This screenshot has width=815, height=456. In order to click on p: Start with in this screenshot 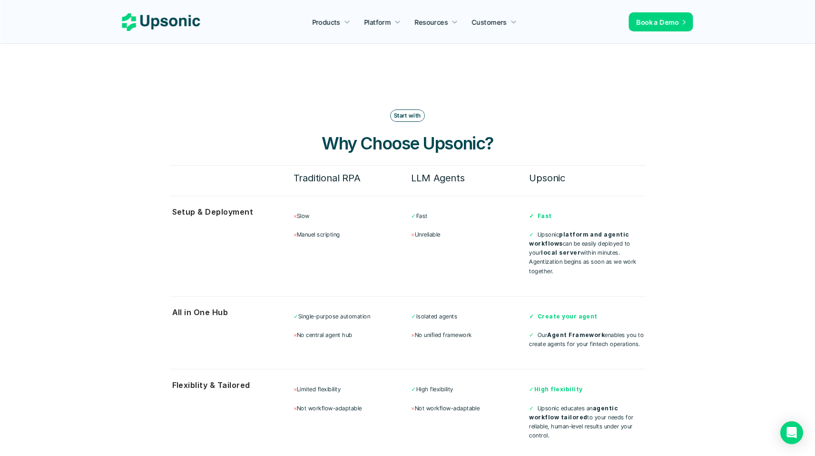, I will do `click(407, 116)`.